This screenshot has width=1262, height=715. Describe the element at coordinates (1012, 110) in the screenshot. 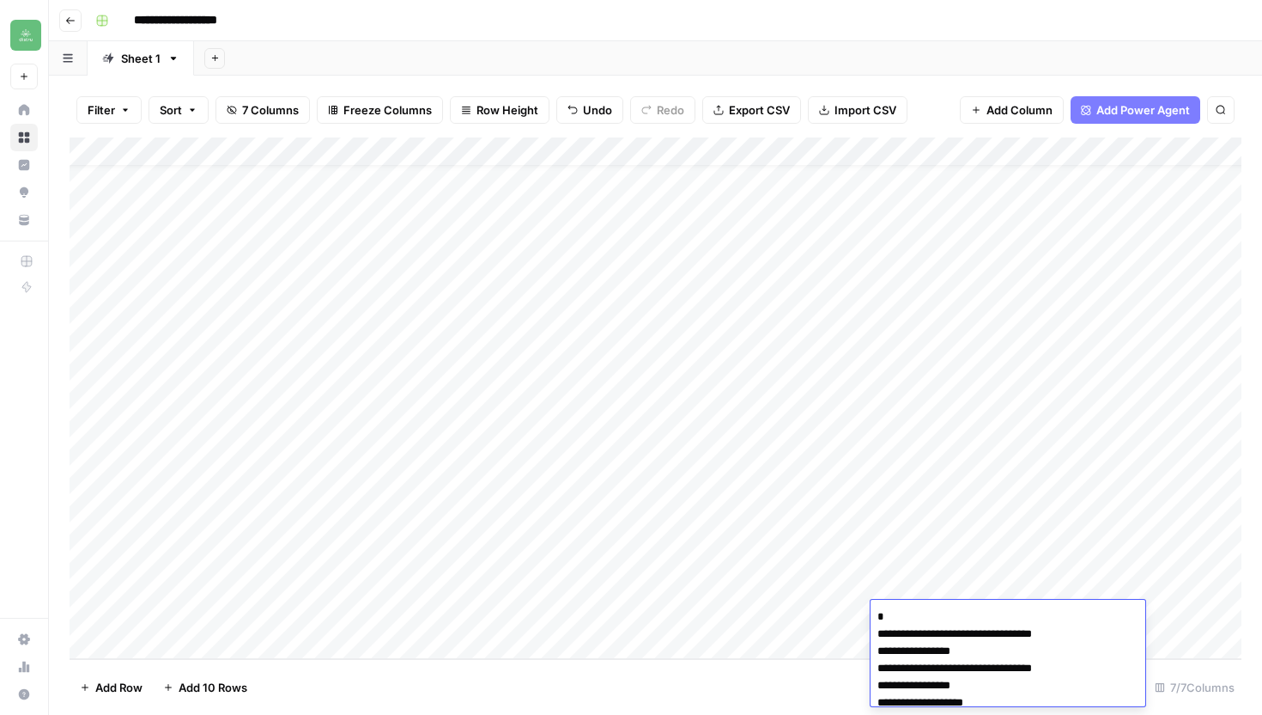

I see `button: Add Column` at that location.